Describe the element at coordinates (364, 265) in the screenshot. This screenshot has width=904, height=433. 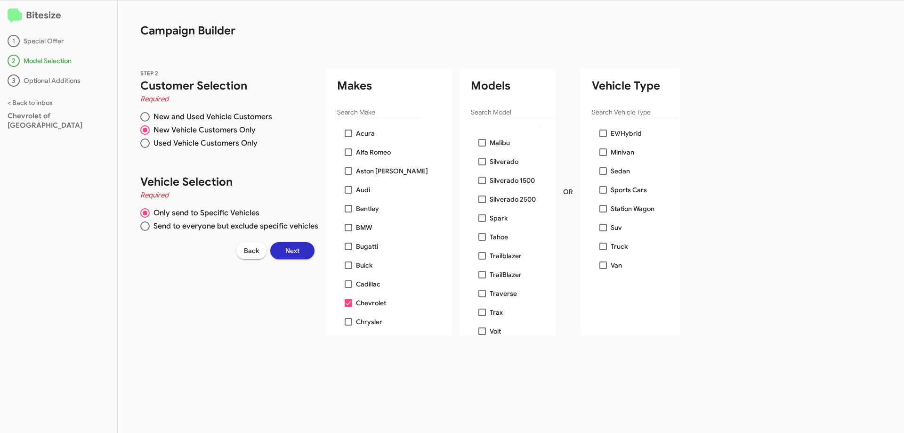
I see `span: Buick` at that location.